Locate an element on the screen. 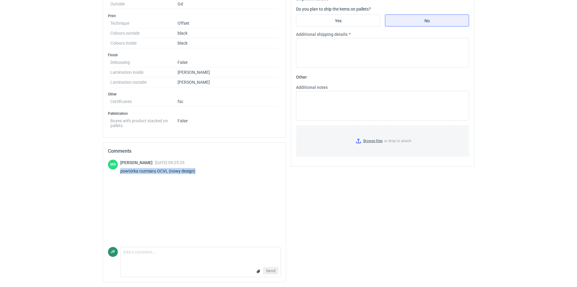  dt: Lamination inside is located at coordinates (144, 72).